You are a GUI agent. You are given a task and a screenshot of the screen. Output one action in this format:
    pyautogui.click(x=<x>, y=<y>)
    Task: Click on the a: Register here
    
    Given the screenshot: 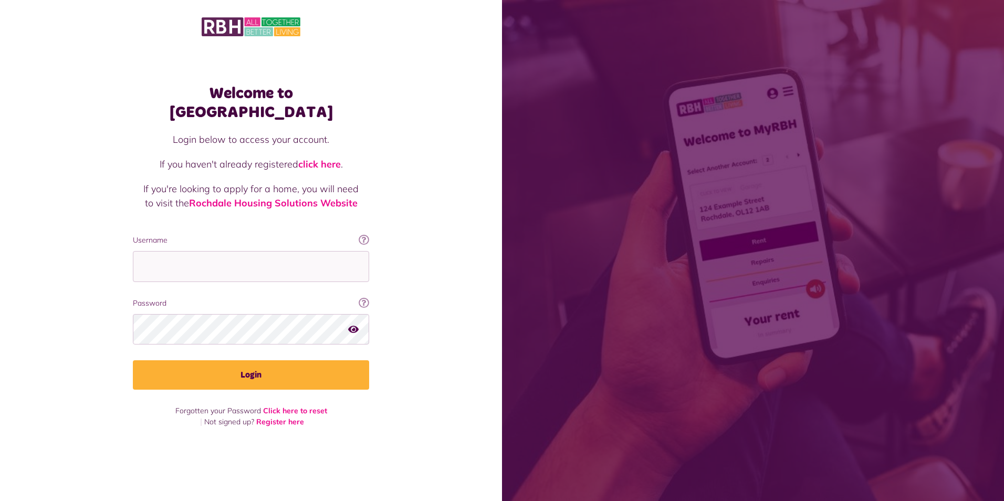 What is the action you would take?
    pyautogui.click(x=280, y=422)
    